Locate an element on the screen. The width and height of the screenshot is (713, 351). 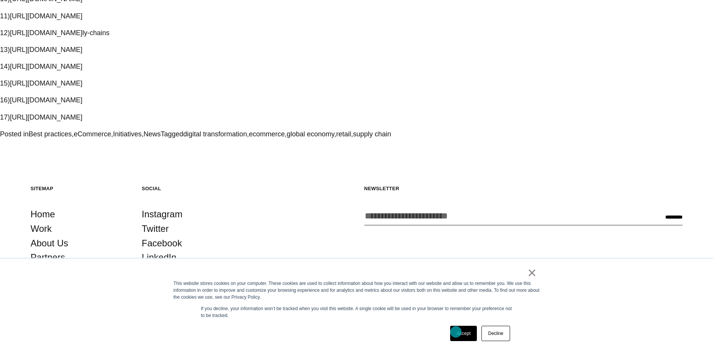
a: Home is located at coordinates (43, 214).